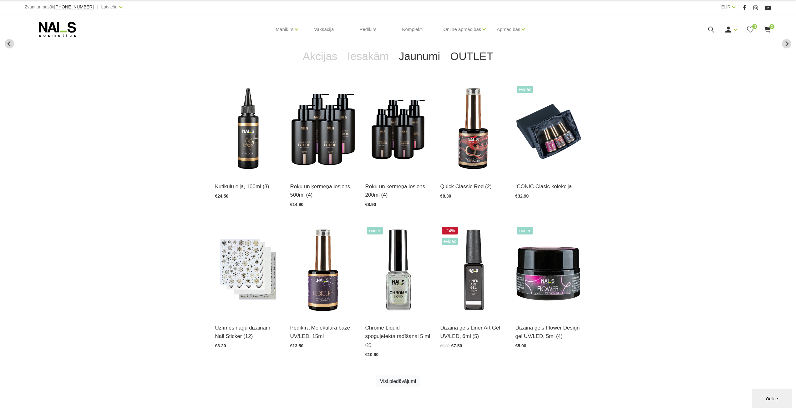 Image resolution: width=796 pixels, height=408 pixels. I want to click on a: Apmācības, so click(508, 29).